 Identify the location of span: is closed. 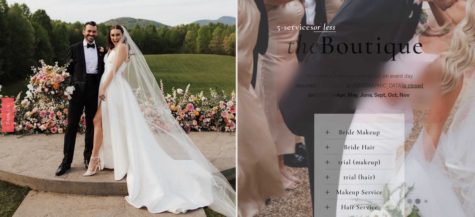
(413, 86).